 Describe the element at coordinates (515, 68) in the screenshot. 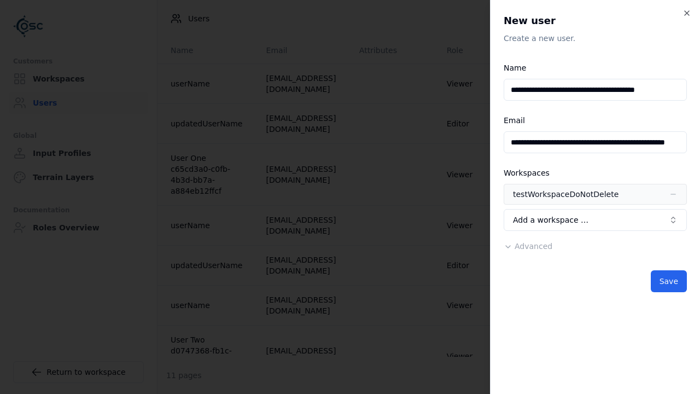

I see `label: Name` at that location.